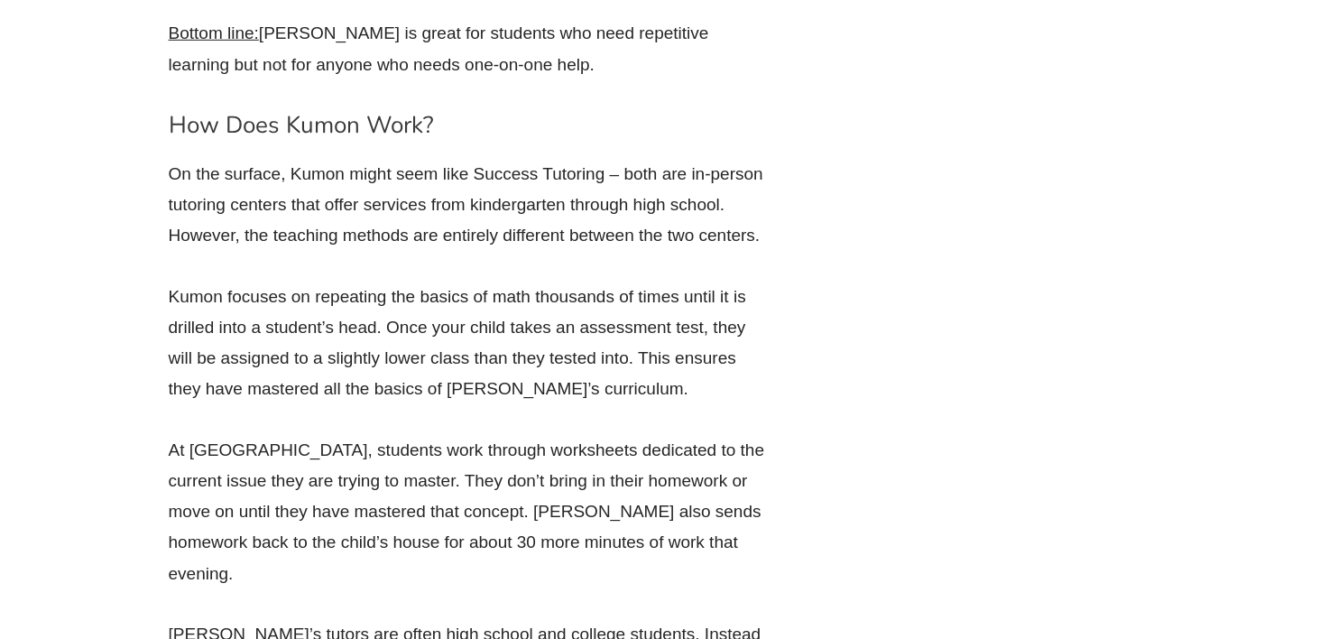 The image size is (1329, 639). Describe the element at coordinates (471, 205) in the screenshot. I see `p: On the surface, Kumon might seem like Success Tutoring – both are in-person tutoring centers that...` at that location.